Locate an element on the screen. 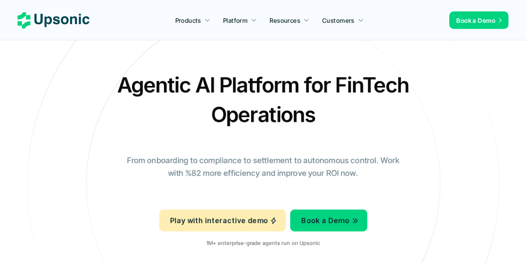  p: Customers is located at coordinates (338, 20).